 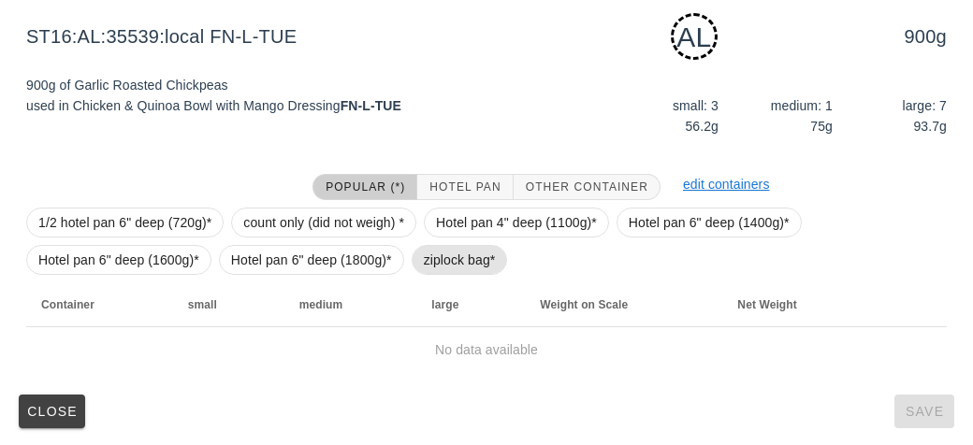 What do you see at coordinates (311, 260) in the screenshot?
I see `span: Hotel pan 6" deep (1800g)*` at bounding box center [311, 260].